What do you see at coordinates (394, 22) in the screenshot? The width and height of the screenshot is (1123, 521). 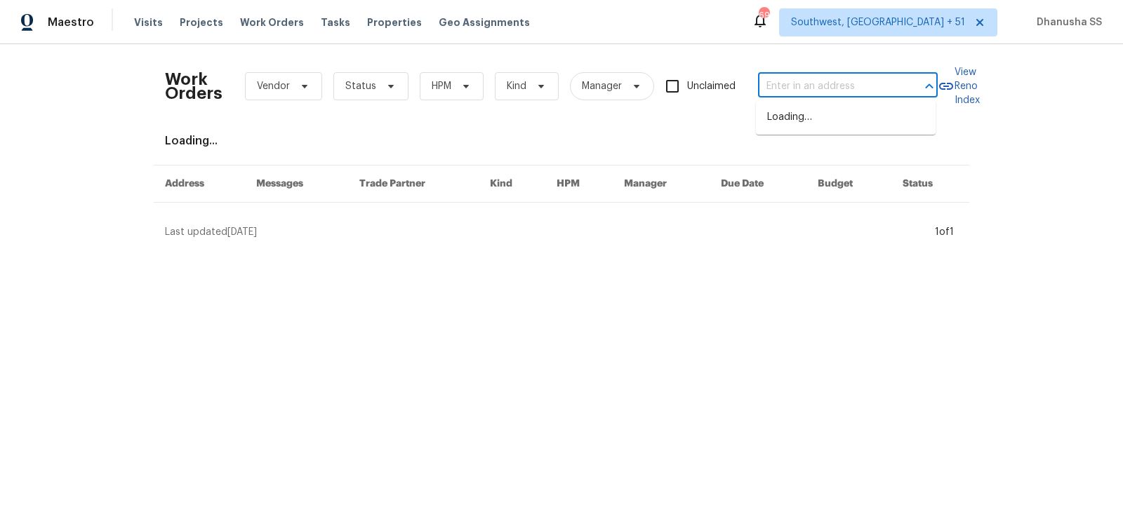 I see `span: Properties` at bounding box center [394, 22].